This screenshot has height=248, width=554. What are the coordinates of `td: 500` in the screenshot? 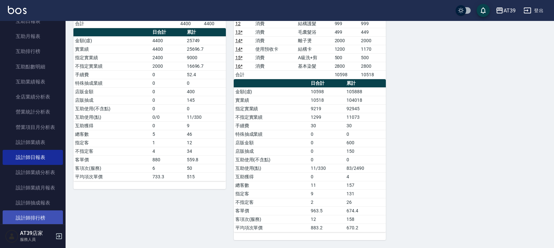 It's located at (372, 58).